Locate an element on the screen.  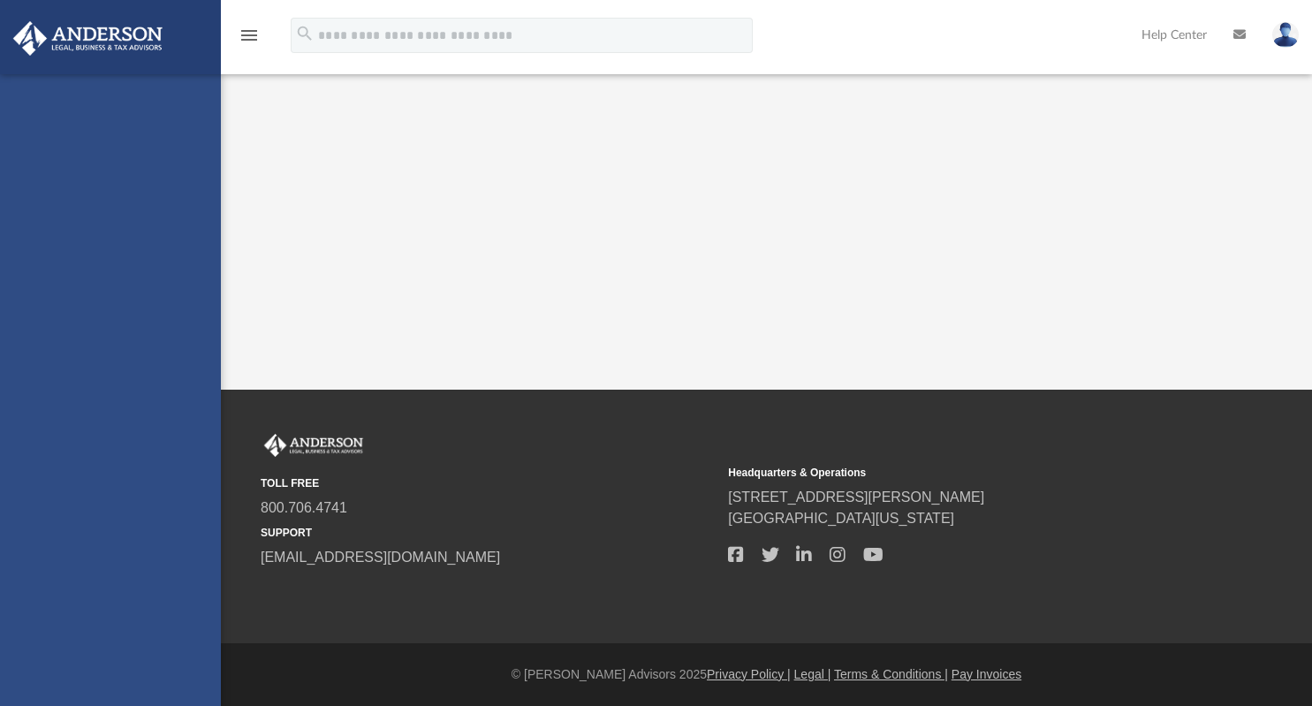
a: Legal | is located at coordinates (813, 674).